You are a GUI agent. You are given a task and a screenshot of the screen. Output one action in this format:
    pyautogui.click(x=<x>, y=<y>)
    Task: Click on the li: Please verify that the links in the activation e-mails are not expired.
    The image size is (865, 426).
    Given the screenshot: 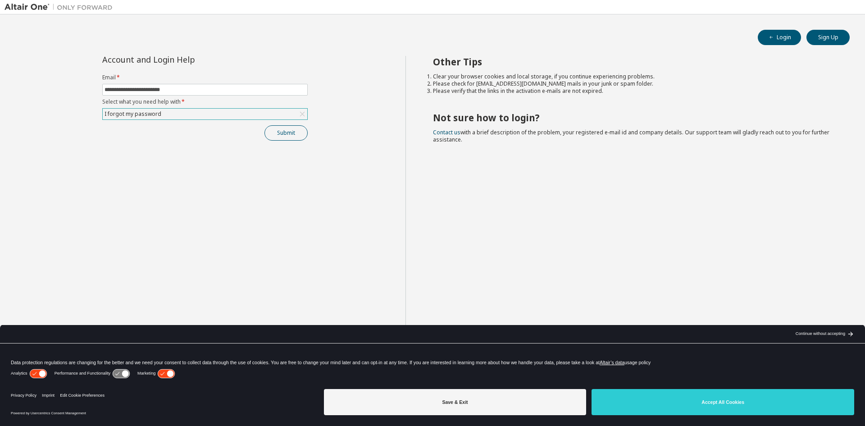 What is the action you would take?
    pyautogui.click(x=634, y=91)
    